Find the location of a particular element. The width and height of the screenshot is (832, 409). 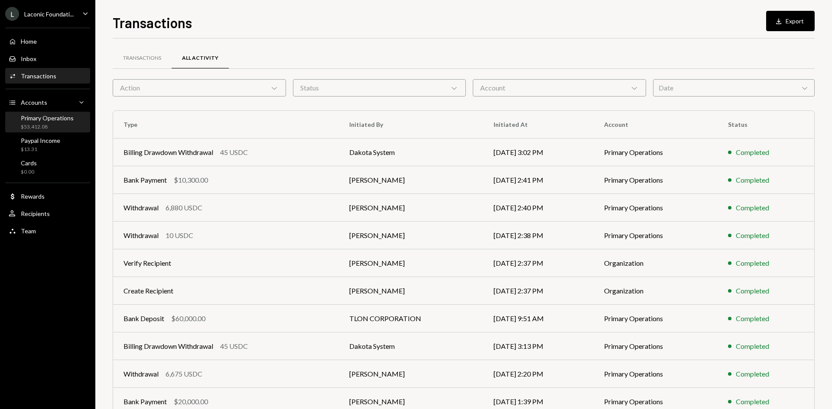

td: Verify Recipient is located at coordinates (226, 263).